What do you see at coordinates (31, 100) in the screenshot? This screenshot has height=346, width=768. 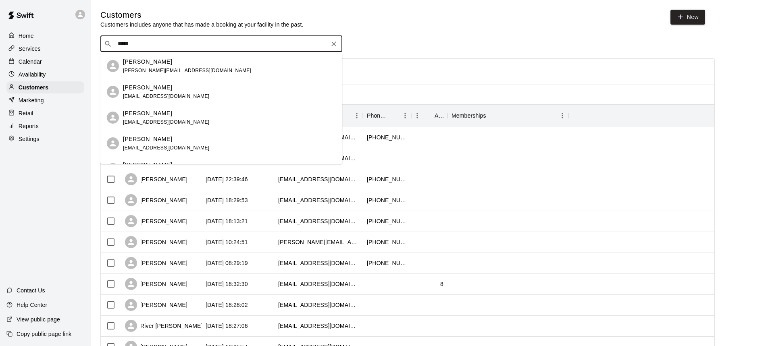 I see `p: Marketing` at bounding box center [31, 100].